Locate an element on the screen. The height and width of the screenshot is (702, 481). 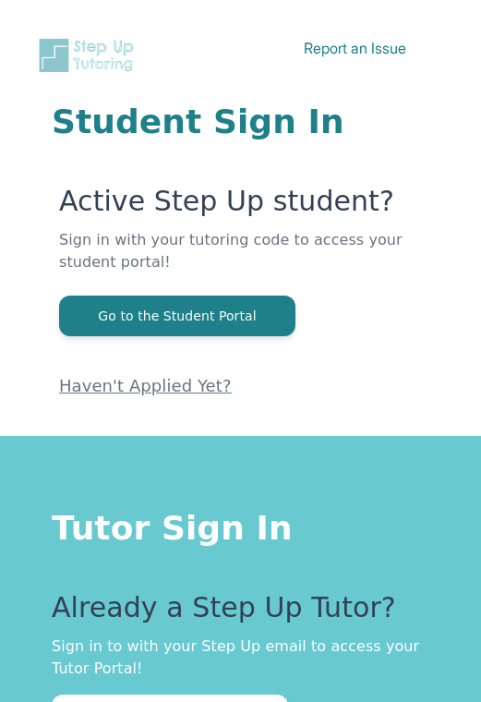
a: Haven't Applied Yet? is located at coordinates (145, 385).